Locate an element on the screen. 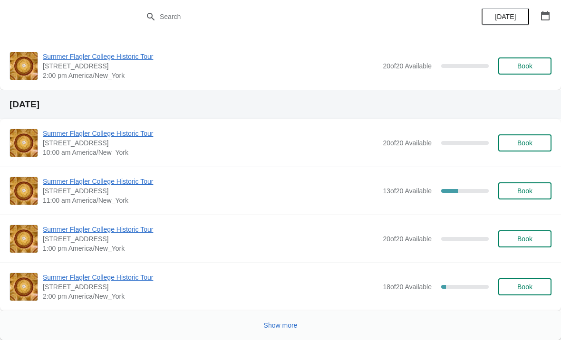 This screenshot has width=561, height=340. span: 1:00 pm America/New_York is located at coordinates (210, 249).